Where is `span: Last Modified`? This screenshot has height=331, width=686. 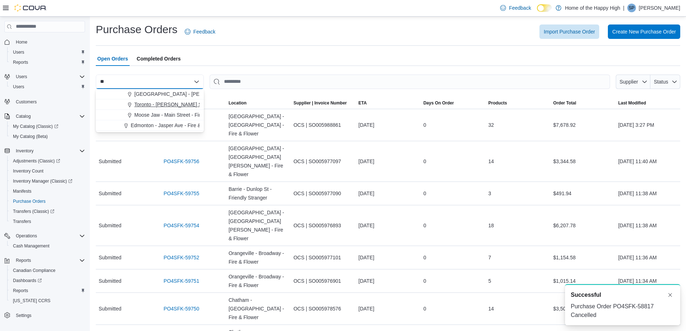
span: Last Modified is located at coordinates (632, 103).